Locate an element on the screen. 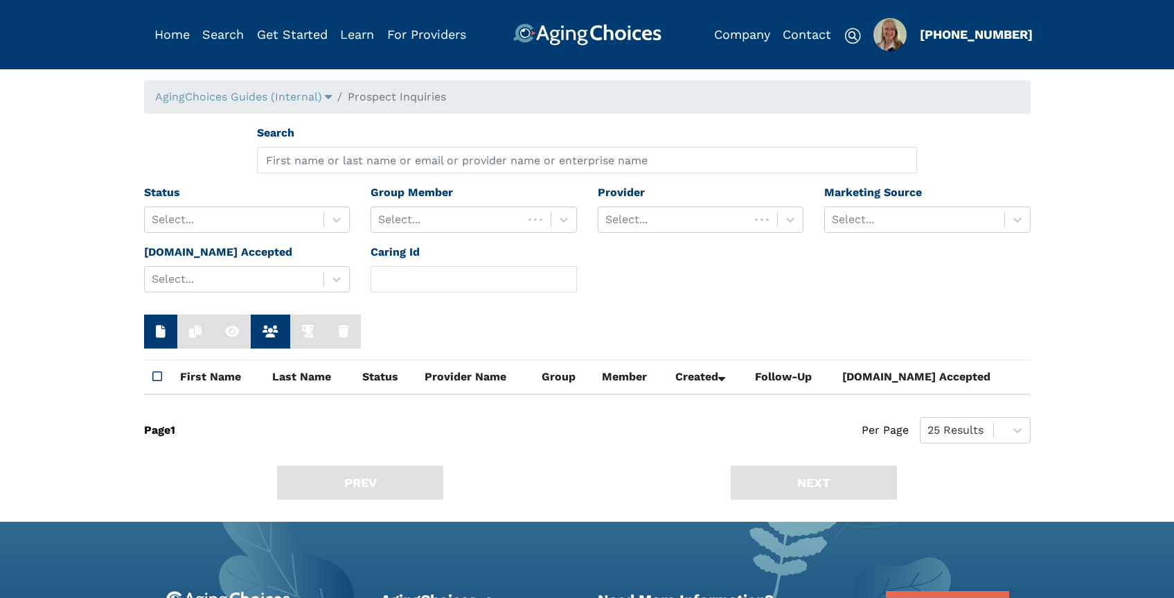 This screenshot has width=1174, height=598. a: Search is located at coordinates (223, 34).